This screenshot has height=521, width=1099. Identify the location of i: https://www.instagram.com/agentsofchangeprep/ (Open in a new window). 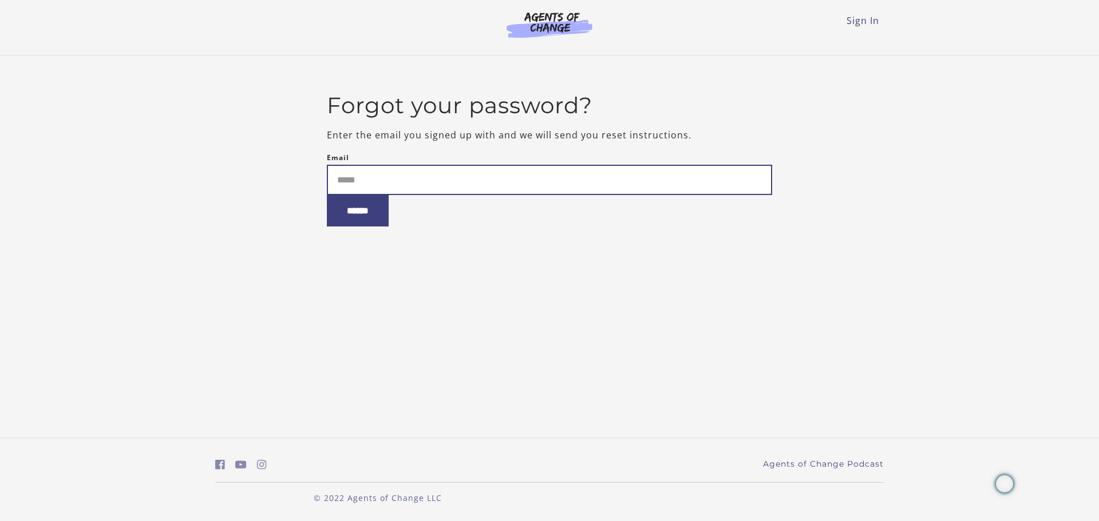
(262, 465).